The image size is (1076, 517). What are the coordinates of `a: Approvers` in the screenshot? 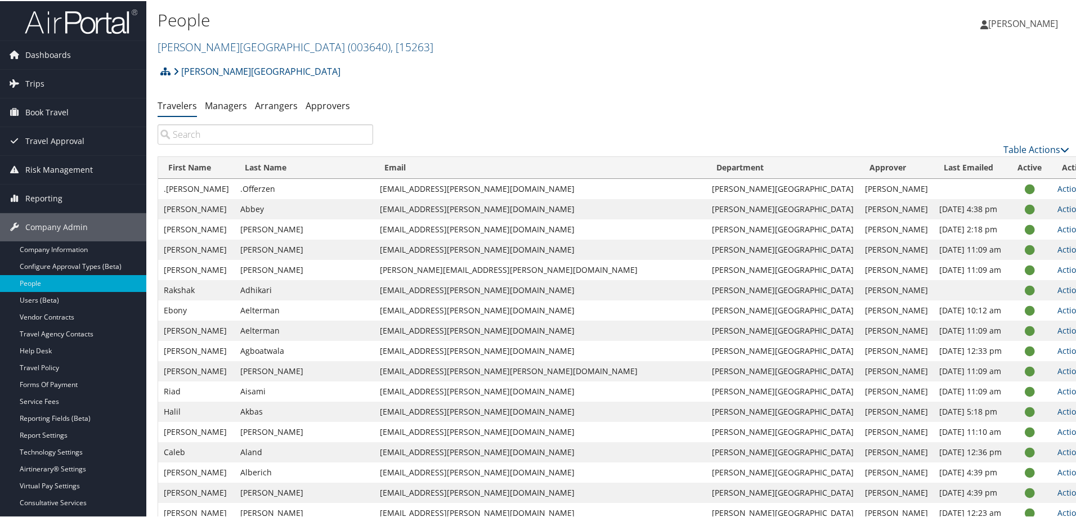 It's located at (327, 105).